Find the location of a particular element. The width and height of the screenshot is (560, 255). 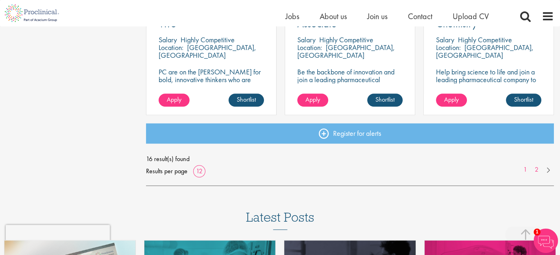

a: 2 is located at coordinates (536, 170).